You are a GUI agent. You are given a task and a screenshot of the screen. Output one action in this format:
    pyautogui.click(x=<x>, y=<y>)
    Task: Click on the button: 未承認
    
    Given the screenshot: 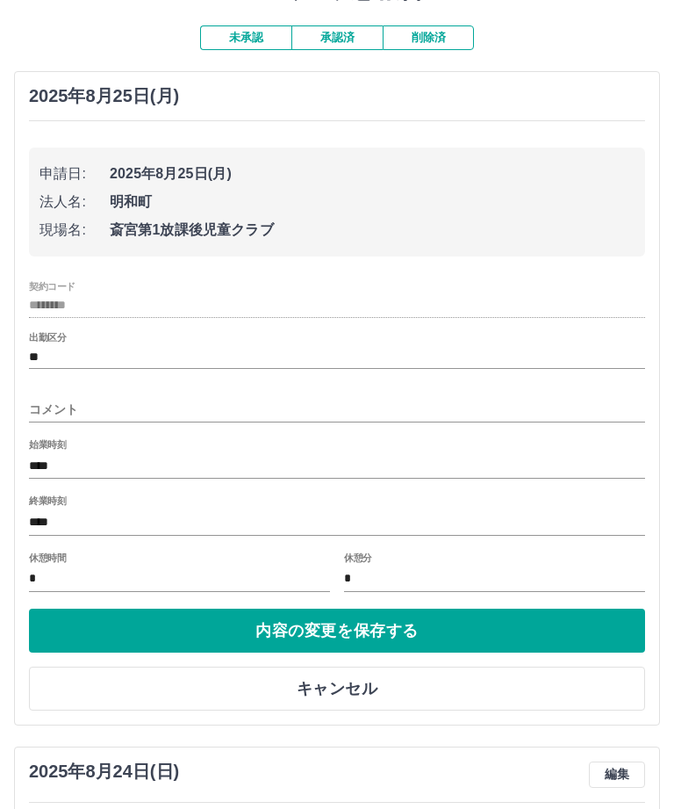 What is the action you would take?
    pyautogui.click(x=246, y=38)
    